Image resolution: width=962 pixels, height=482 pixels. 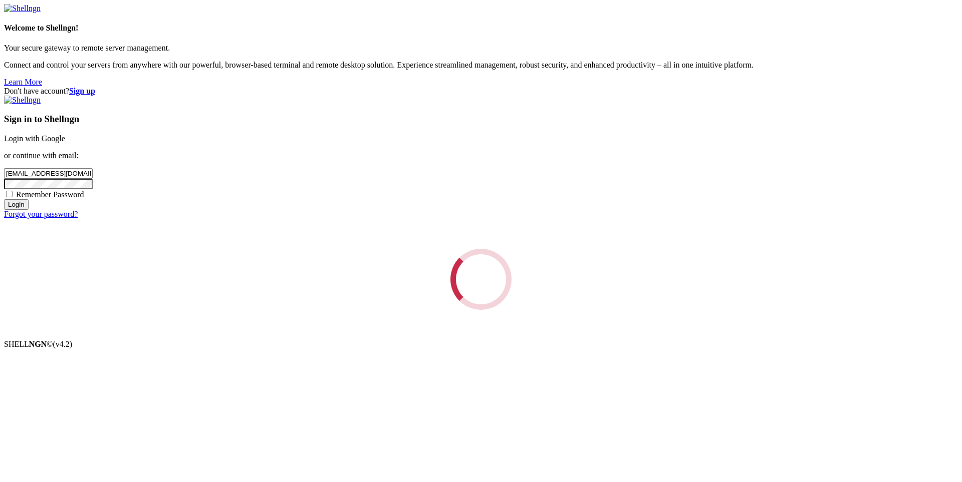 What do you see at coordinates (481, 91) in the screenshot?
I see `div: Don't have account?` at bounding box center [481, 91].